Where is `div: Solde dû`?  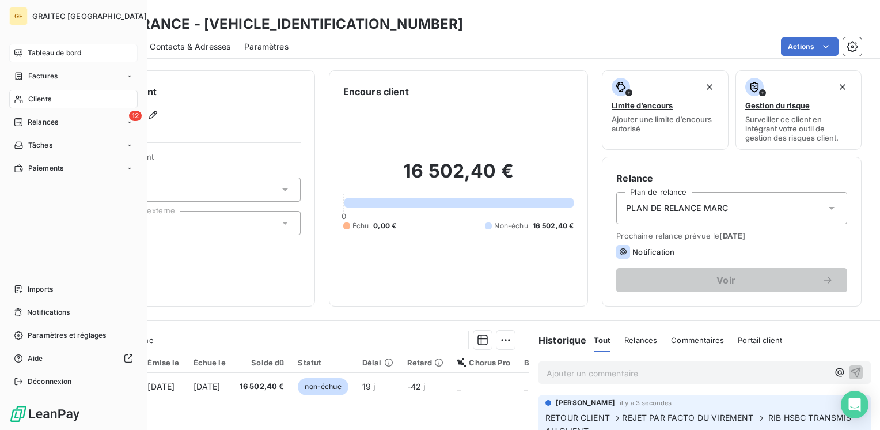
div: Solde dû is located at coordinates (262, 362).